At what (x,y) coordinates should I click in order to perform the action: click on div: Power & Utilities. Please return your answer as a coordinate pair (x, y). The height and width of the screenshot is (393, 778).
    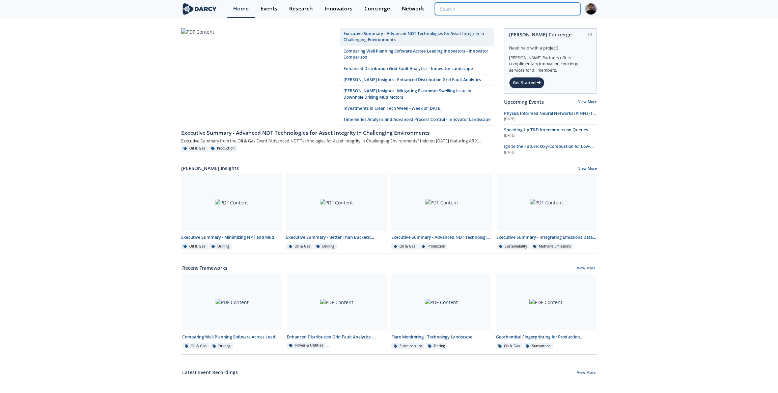
    Looking at the image, I should click on (306, 346).